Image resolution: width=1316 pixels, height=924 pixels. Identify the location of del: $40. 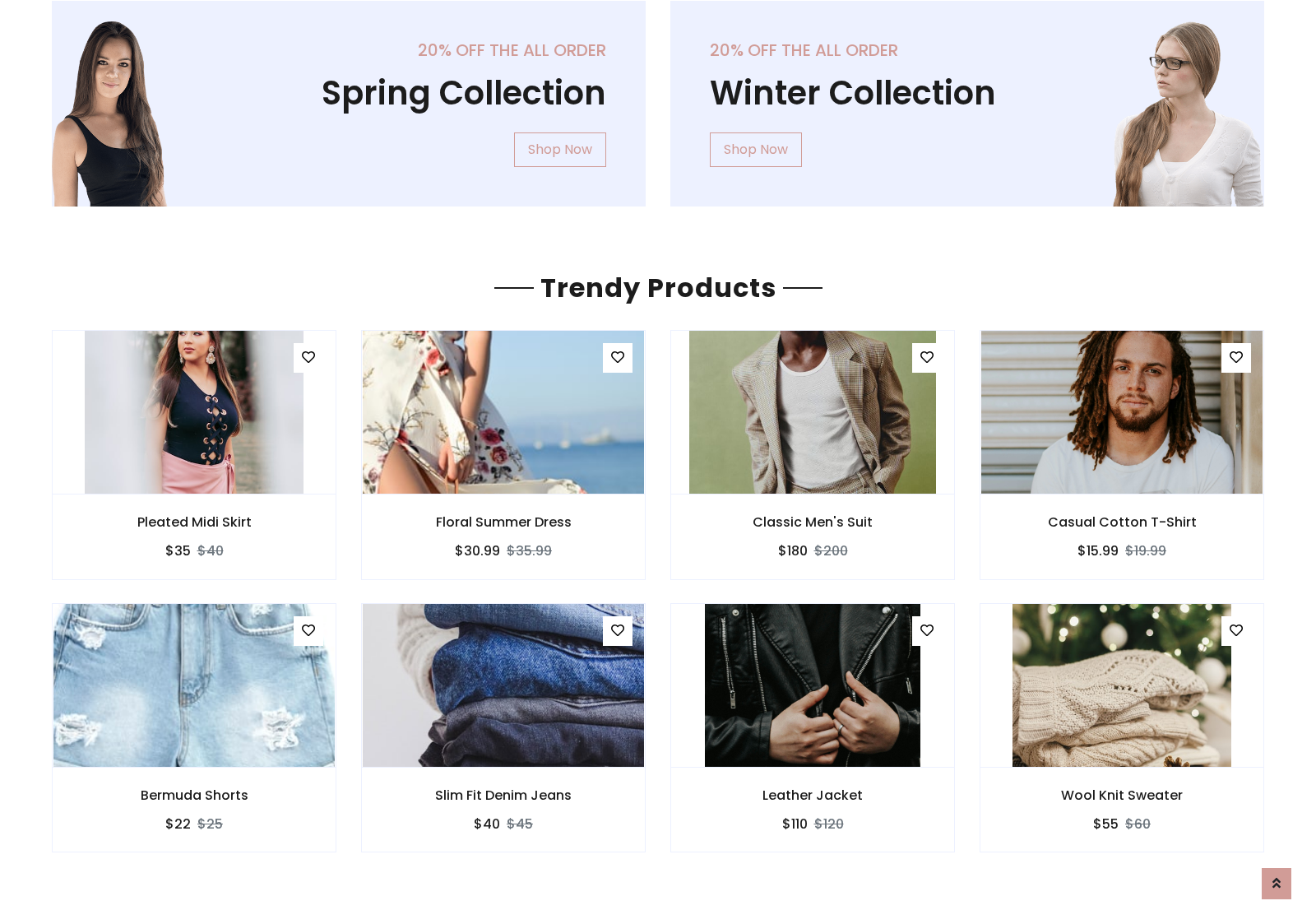
(211, 551).